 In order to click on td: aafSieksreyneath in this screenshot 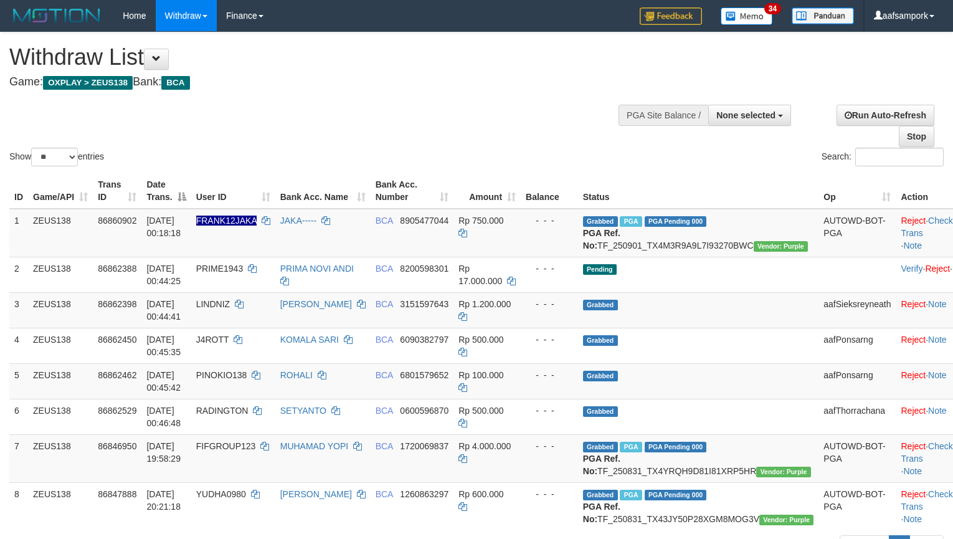, I will do `click(857, 309)`.